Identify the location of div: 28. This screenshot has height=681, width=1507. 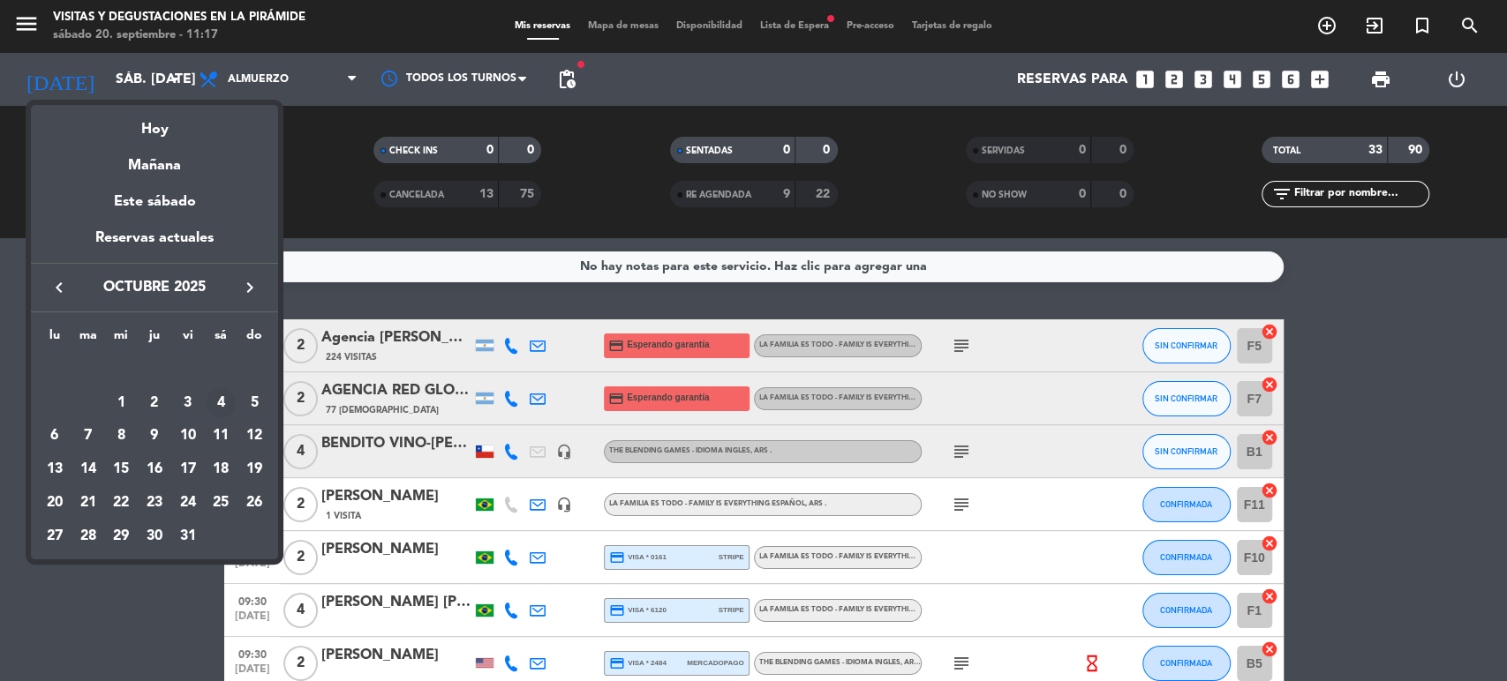
(88, 537).